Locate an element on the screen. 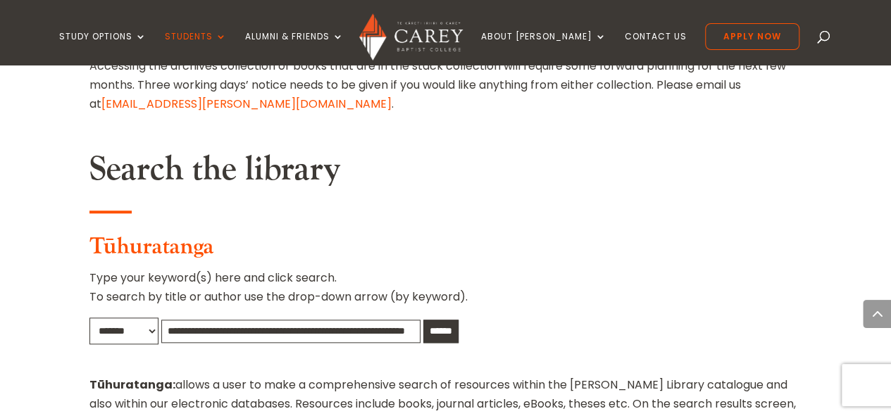 Image resolution: width=891 pixels, height=416 pixels. a: Alumni & Friends is located at coordinates (295, 48).